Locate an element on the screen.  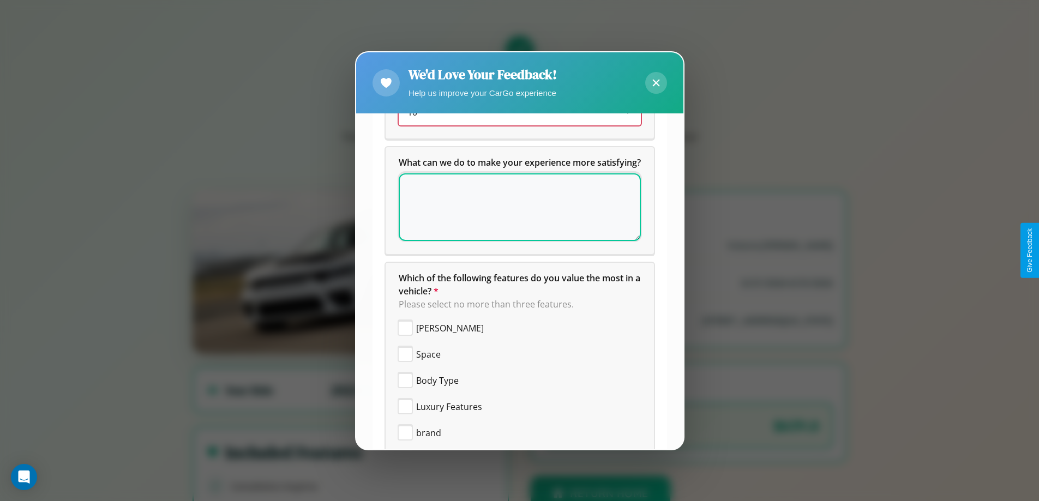
div: Give Feedback is located at coordinates (1030, 250).